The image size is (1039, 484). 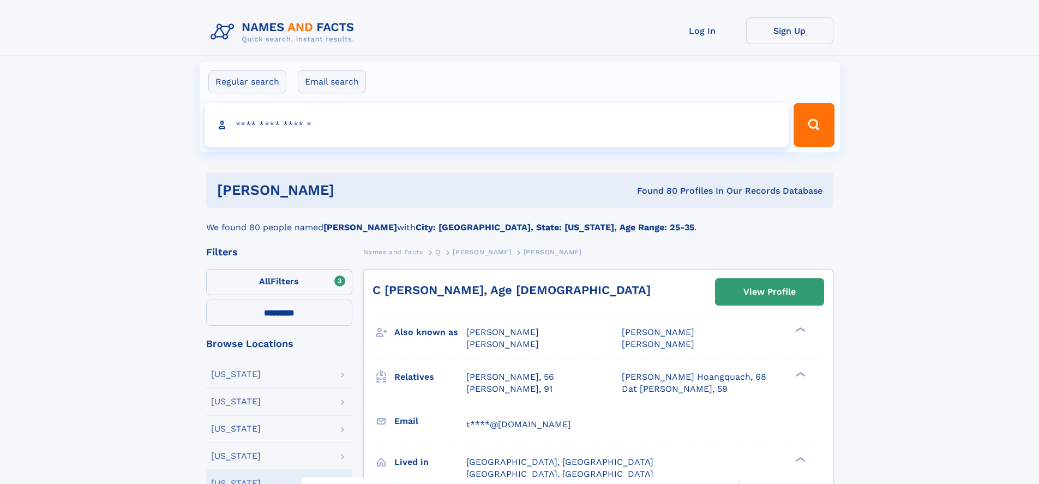 I want to click on a: View Profile, so click(x=770, y=292).